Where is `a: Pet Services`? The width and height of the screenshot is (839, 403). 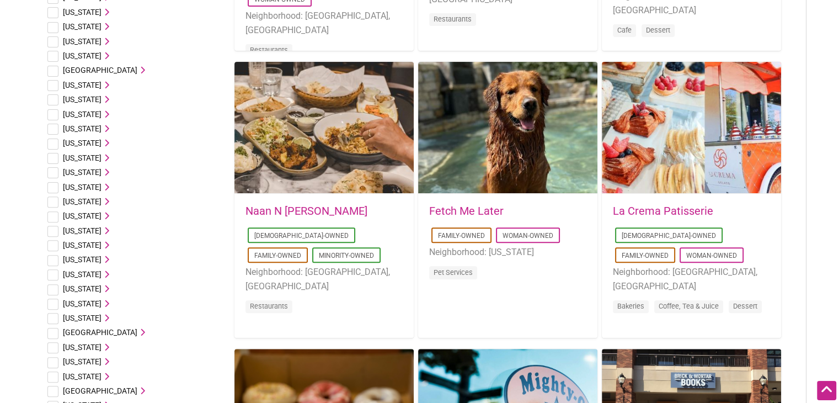 a: Pet Services is located at coordinates (453, 272).